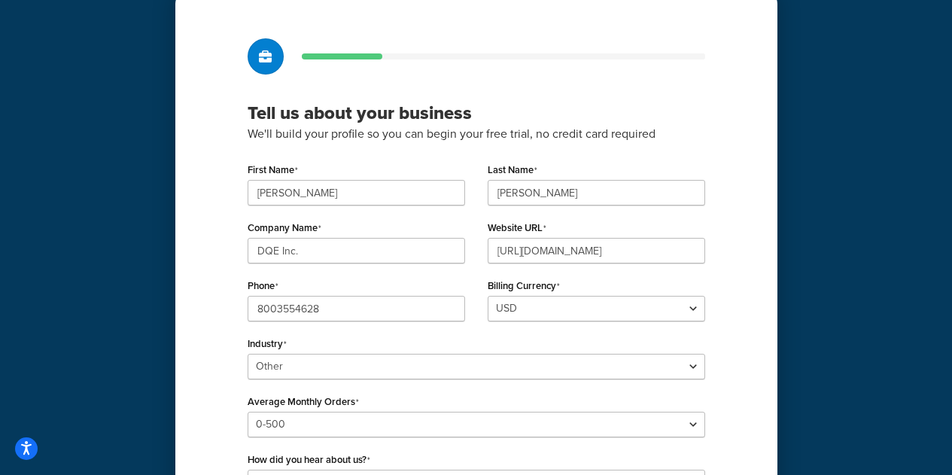 The image size is (952, 475). I want to click on label: How did you hear about us?, so click(308, 460).